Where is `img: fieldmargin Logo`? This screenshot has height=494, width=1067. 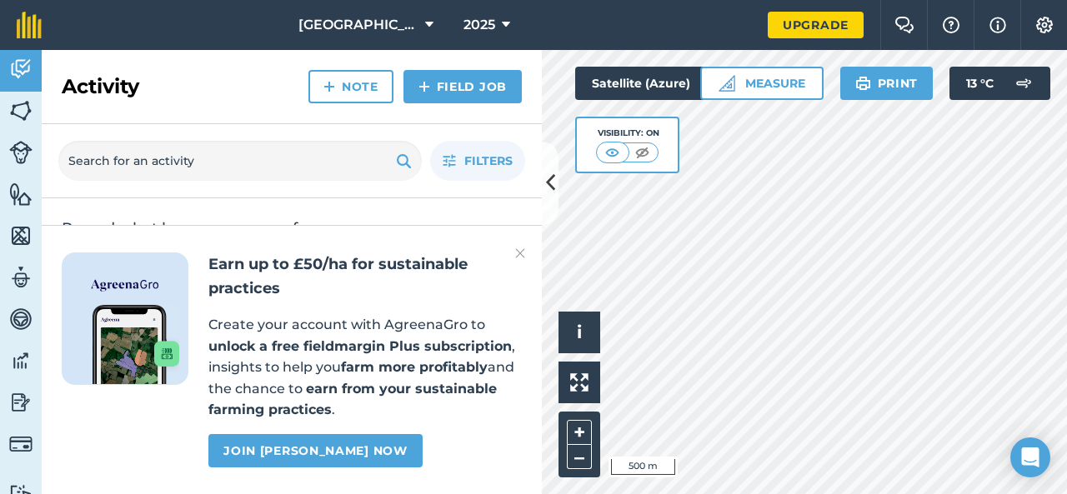 img: fieldmargin Logo is located at coordinates (29, 25).